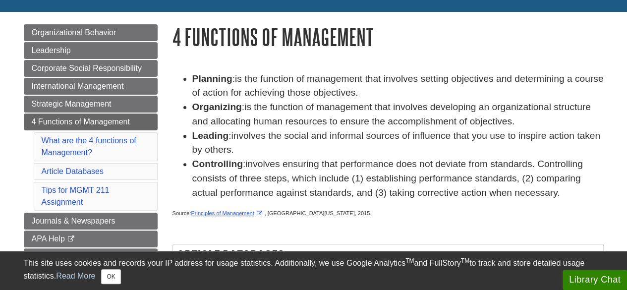  I want to click on h2: Article Databases, so click(388, 257).